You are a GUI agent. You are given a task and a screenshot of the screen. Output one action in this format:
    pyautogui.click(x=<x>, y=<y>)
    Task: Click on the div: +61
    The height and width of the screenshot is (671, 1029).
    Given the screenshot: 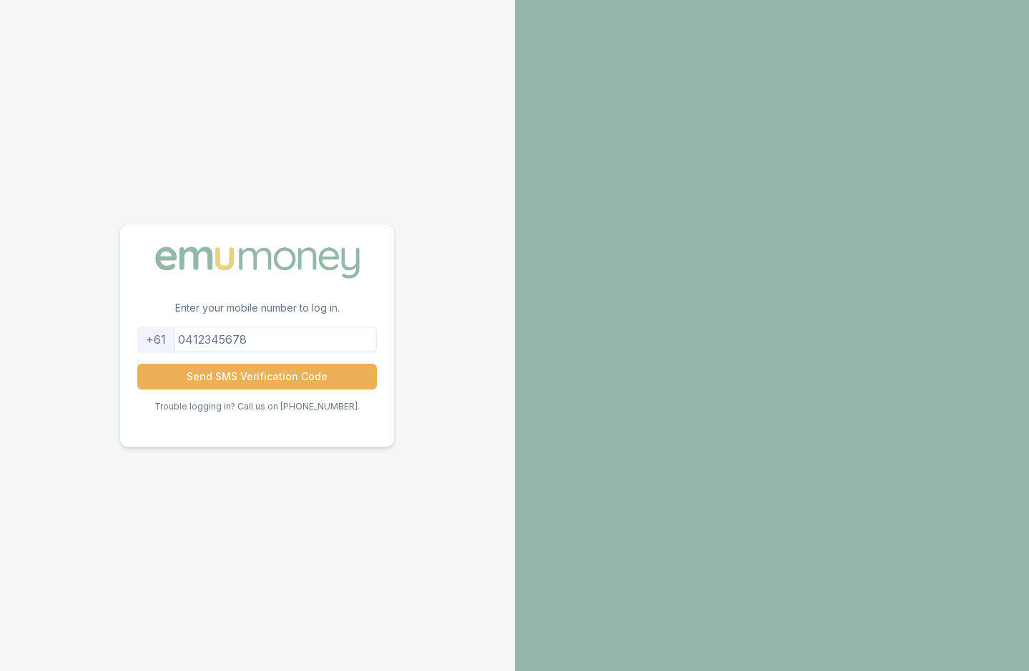 What is the action you would take?
    pyautogui.click(x=156, y=340)
    